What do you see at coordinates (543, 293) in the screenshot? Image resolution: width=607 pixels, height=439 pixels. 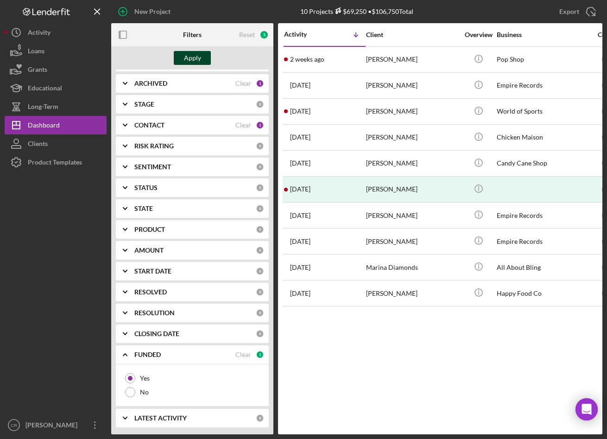 I see `div: Happy Food Co` at bounding box center [543, 293].